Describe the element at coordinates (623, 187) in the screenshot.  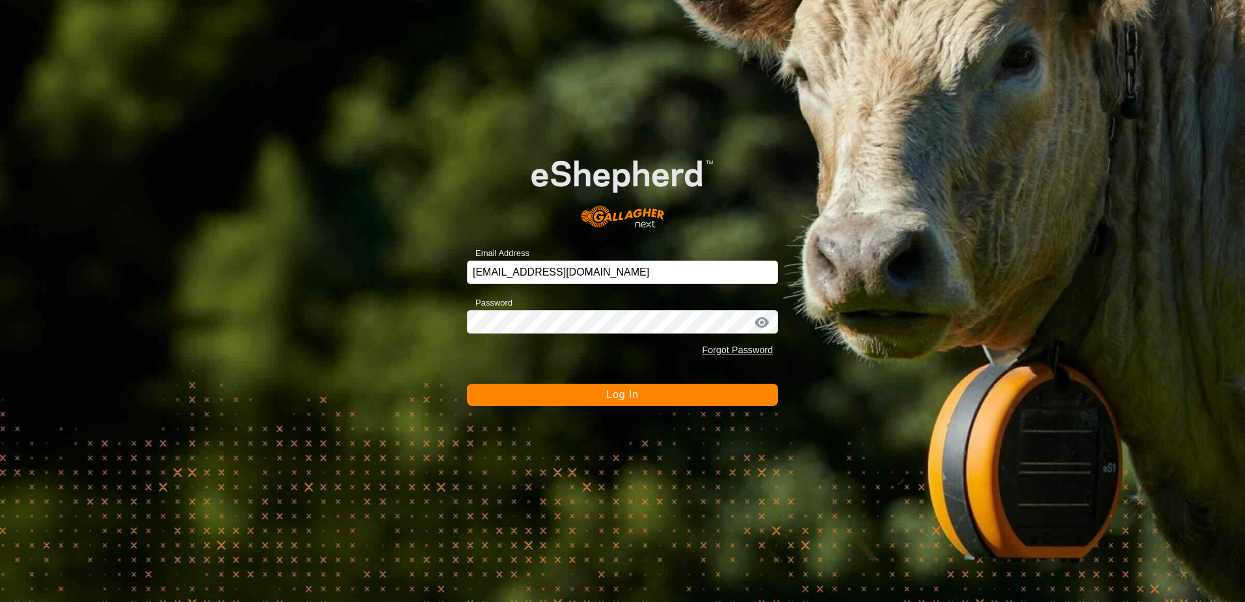
I see `img: E-shepherd Logo` at that location.